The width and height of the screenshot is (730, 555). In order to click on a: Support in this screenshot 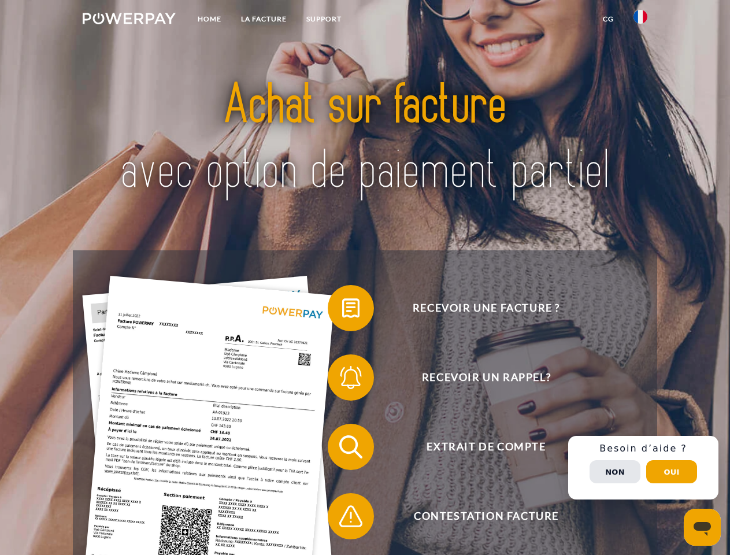, I will do `click(324, 19)`.